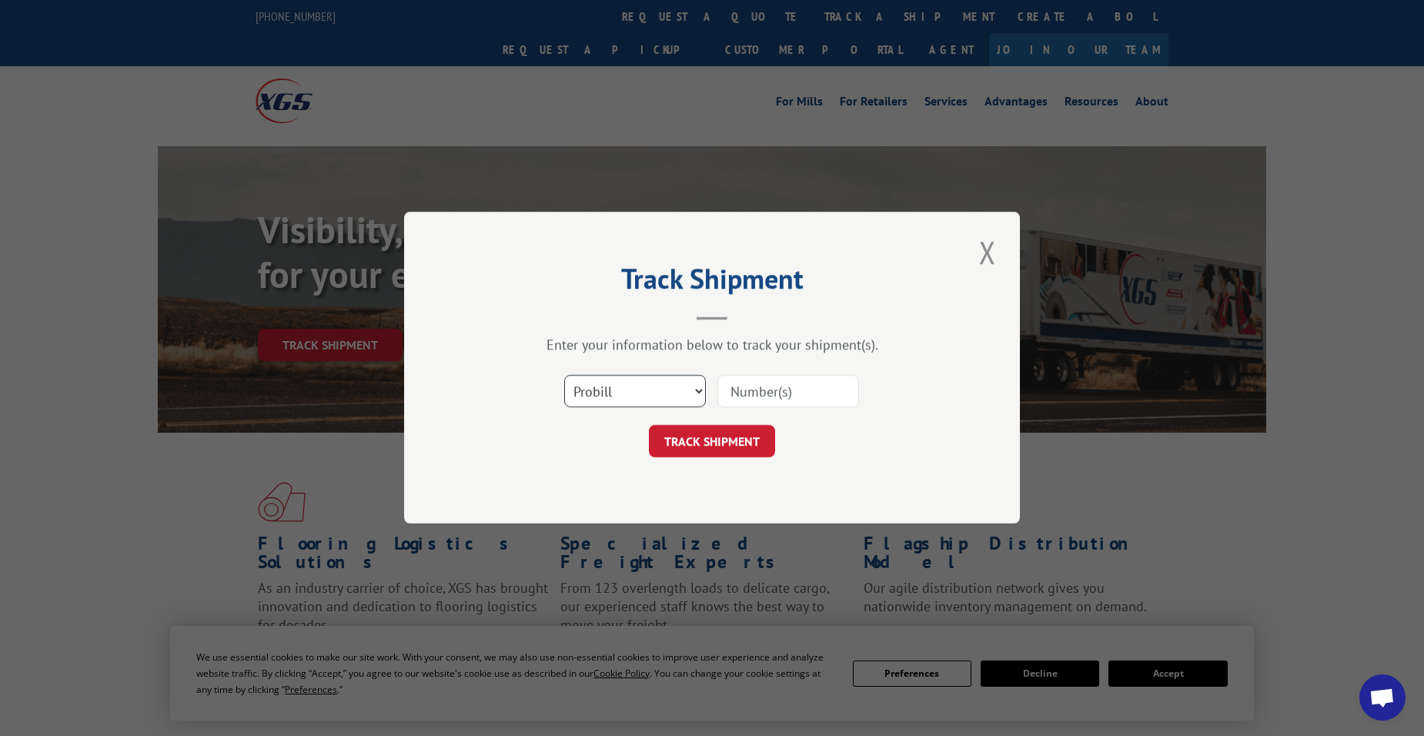 This screenshot has height=736, width=1424. I want to click on button: TRACK SHIPMENT, so click(712, 442).